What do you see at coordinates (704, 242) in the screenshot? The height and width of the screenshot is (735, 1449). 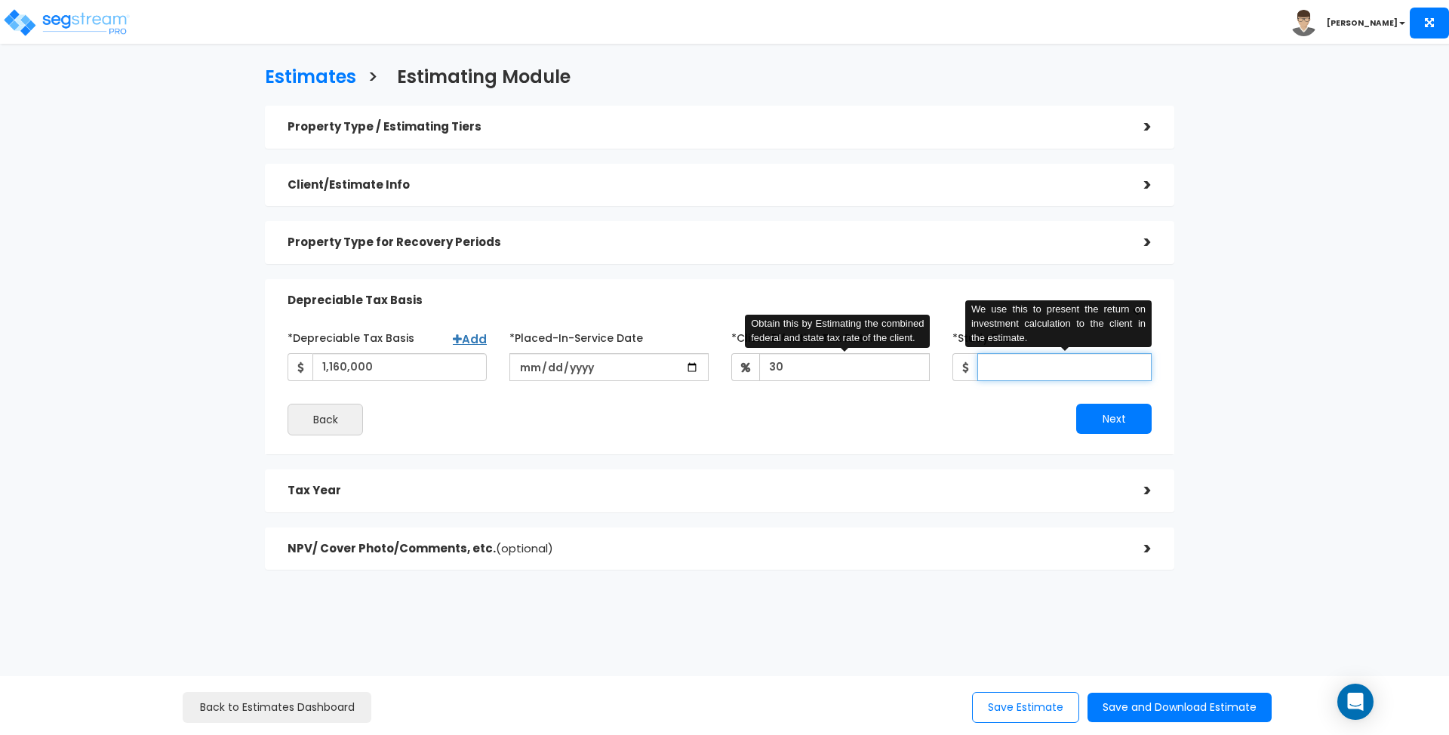 I see `h5: Property Type for Recovery Periods` at bounding box center [704, 242].